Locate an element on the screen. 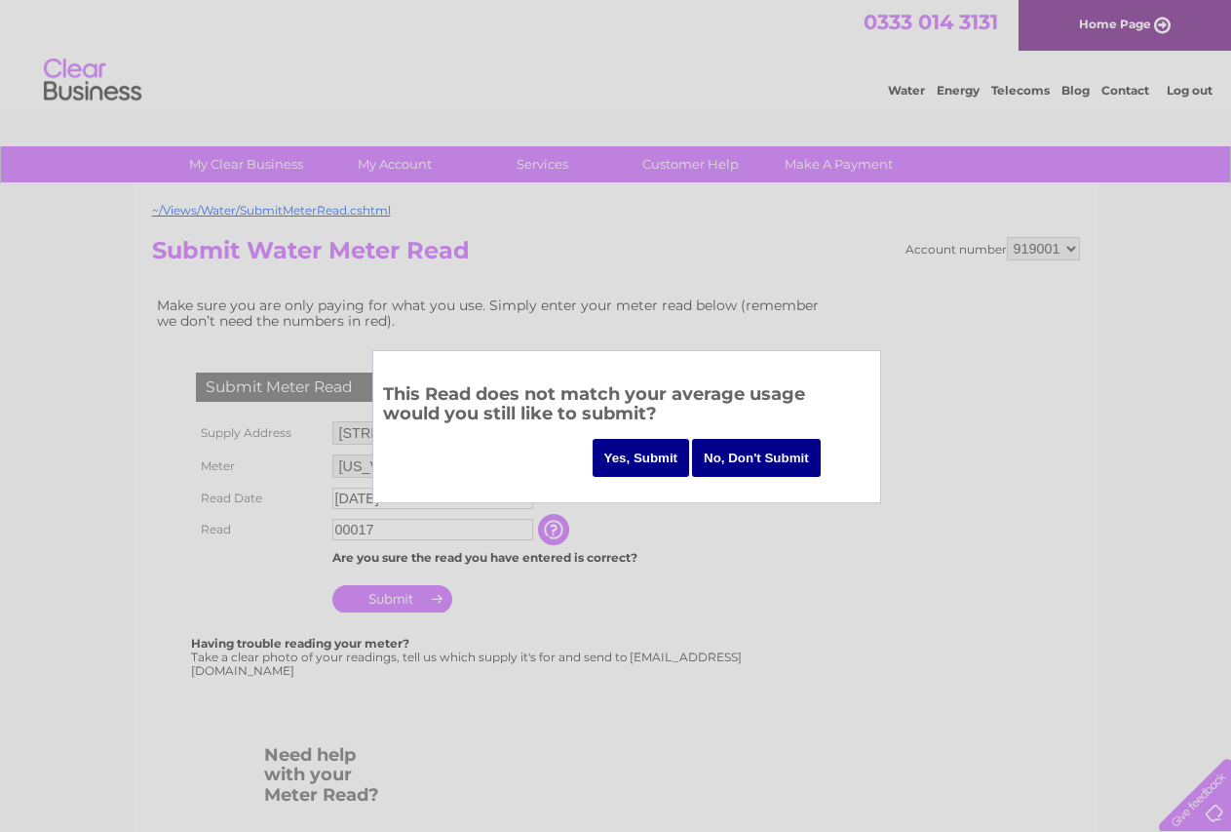  a: Blog is located at coordinates (1075, 90).